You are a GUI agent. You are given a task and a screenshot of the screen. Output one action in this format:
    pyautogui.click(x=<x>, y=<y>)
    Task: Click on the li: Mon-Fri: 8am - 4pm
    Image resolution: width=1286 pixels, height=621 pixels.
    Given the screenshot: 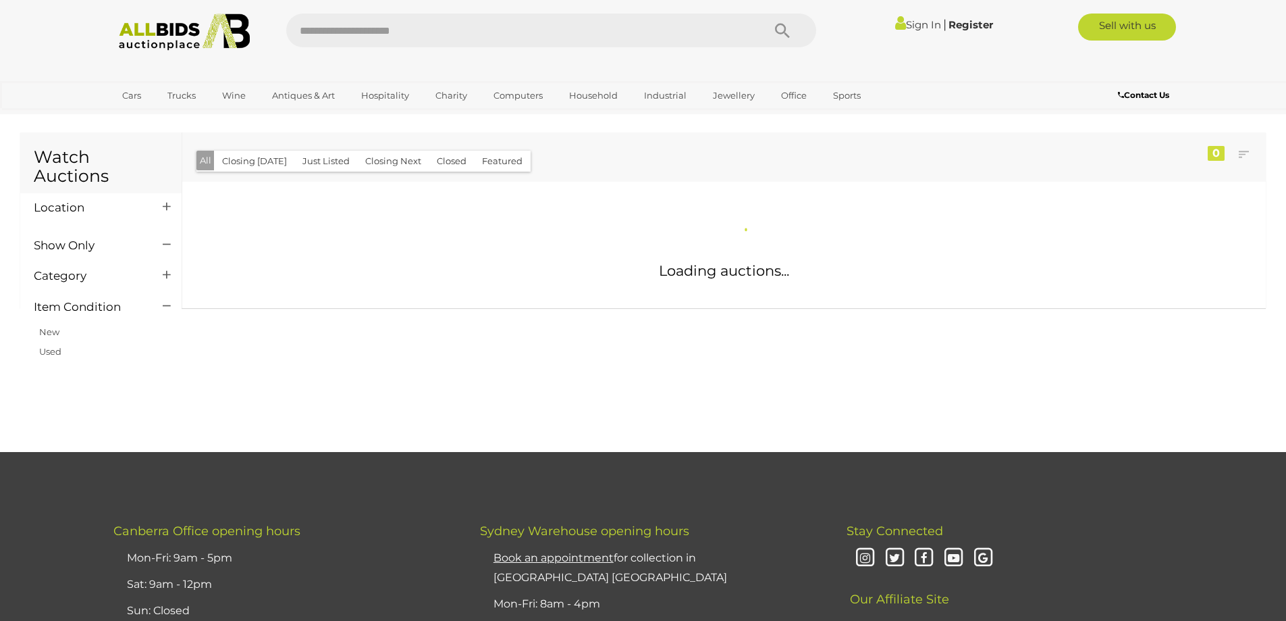 What is the action you would take?
    pyautogui.click(x=652, y=604)
    